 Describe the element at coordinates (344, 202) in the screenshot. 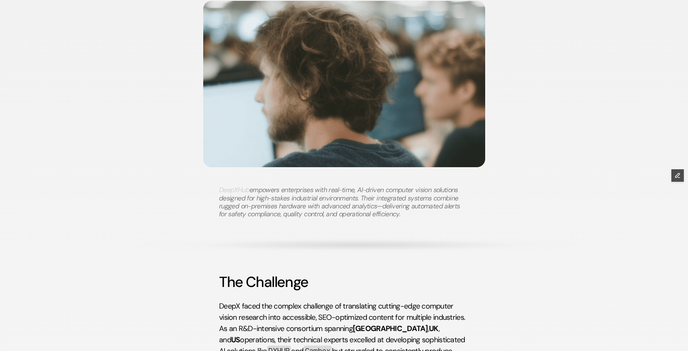

I see `h6: empowers enterprises with real-time, AI-driven computer vision solutions designed for high-stakes...` at that location.